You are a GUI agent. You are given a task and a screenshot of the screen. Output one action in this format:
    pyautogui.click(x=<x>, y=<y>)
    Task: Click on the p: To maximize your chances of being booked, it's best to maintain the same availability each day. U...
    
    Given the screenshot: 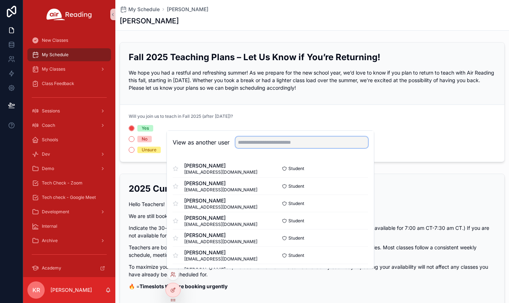 What is the action you would take?
    pyautogui.click(x=312, y=271)
    